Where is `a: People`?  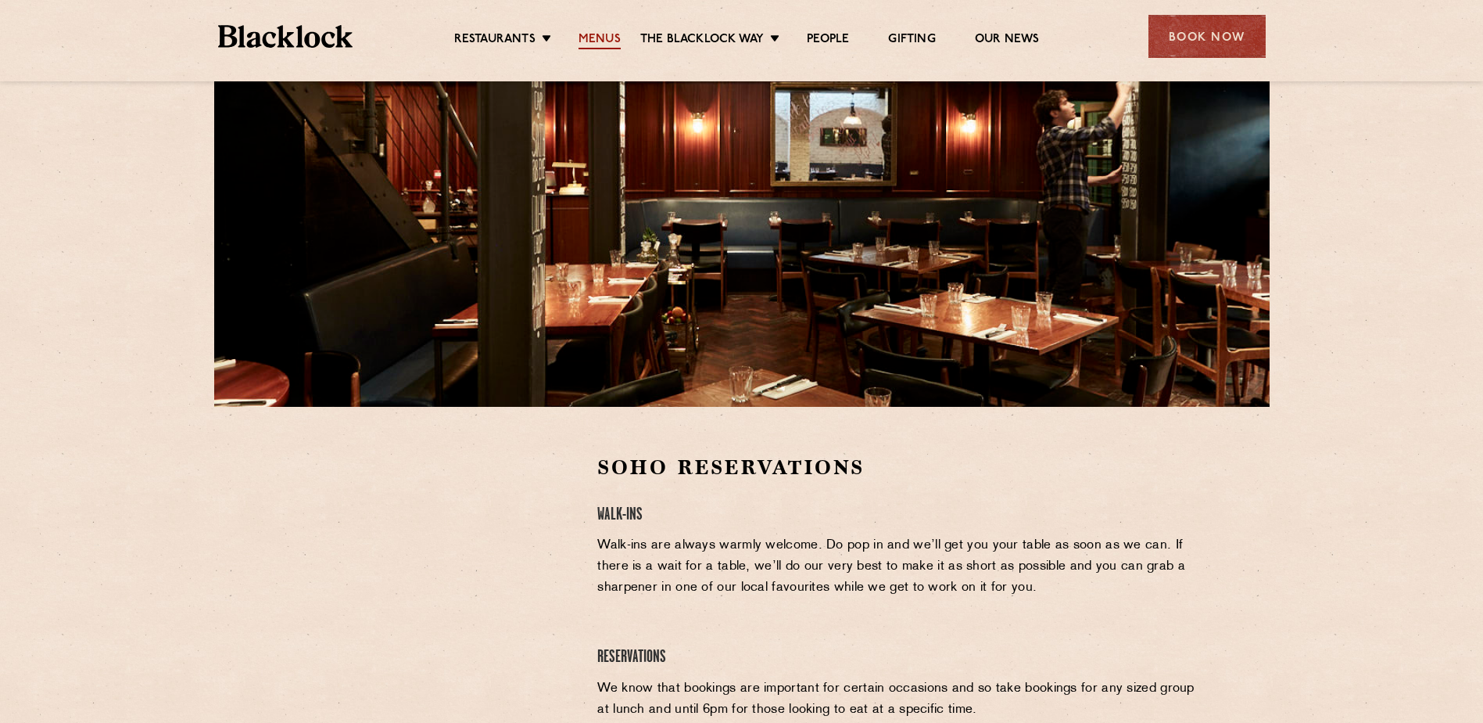 a: People is located at coordinates (828, 41).